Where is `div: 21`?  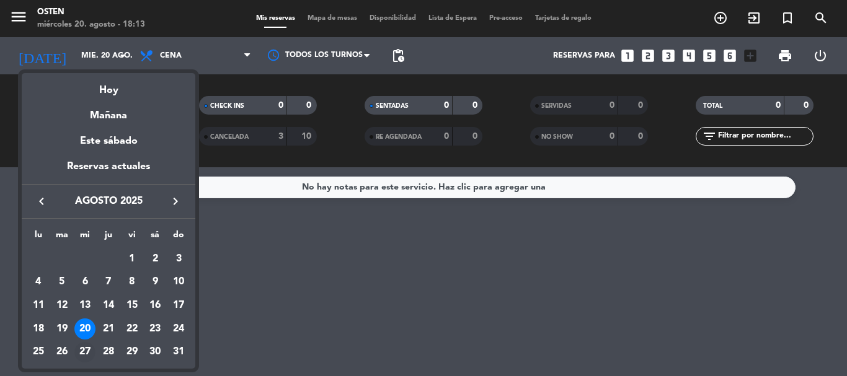 div: 21 is located at coordinates (109, 329).